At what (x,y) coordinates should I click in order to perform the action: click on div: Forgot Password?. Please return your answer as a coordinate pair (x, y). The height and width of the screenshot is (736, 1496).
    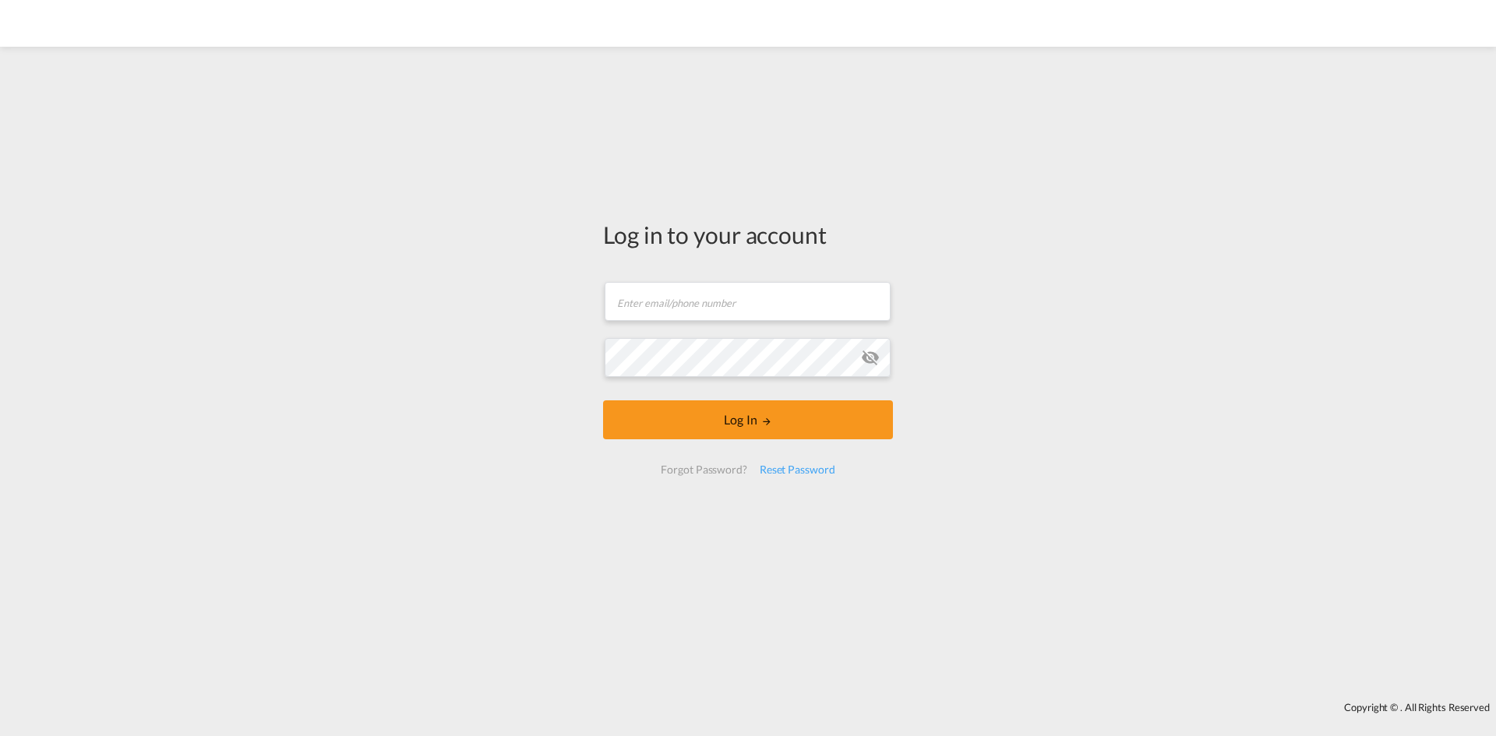
    Looking at the image, I should click on (704, 470).